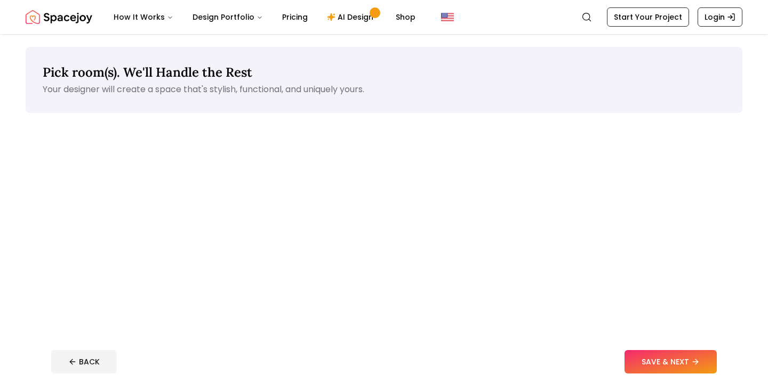 The image size is (768, 382). Describe the element at coordinates (265, 17) in the screenshot. I see `nav: Main` at that location.